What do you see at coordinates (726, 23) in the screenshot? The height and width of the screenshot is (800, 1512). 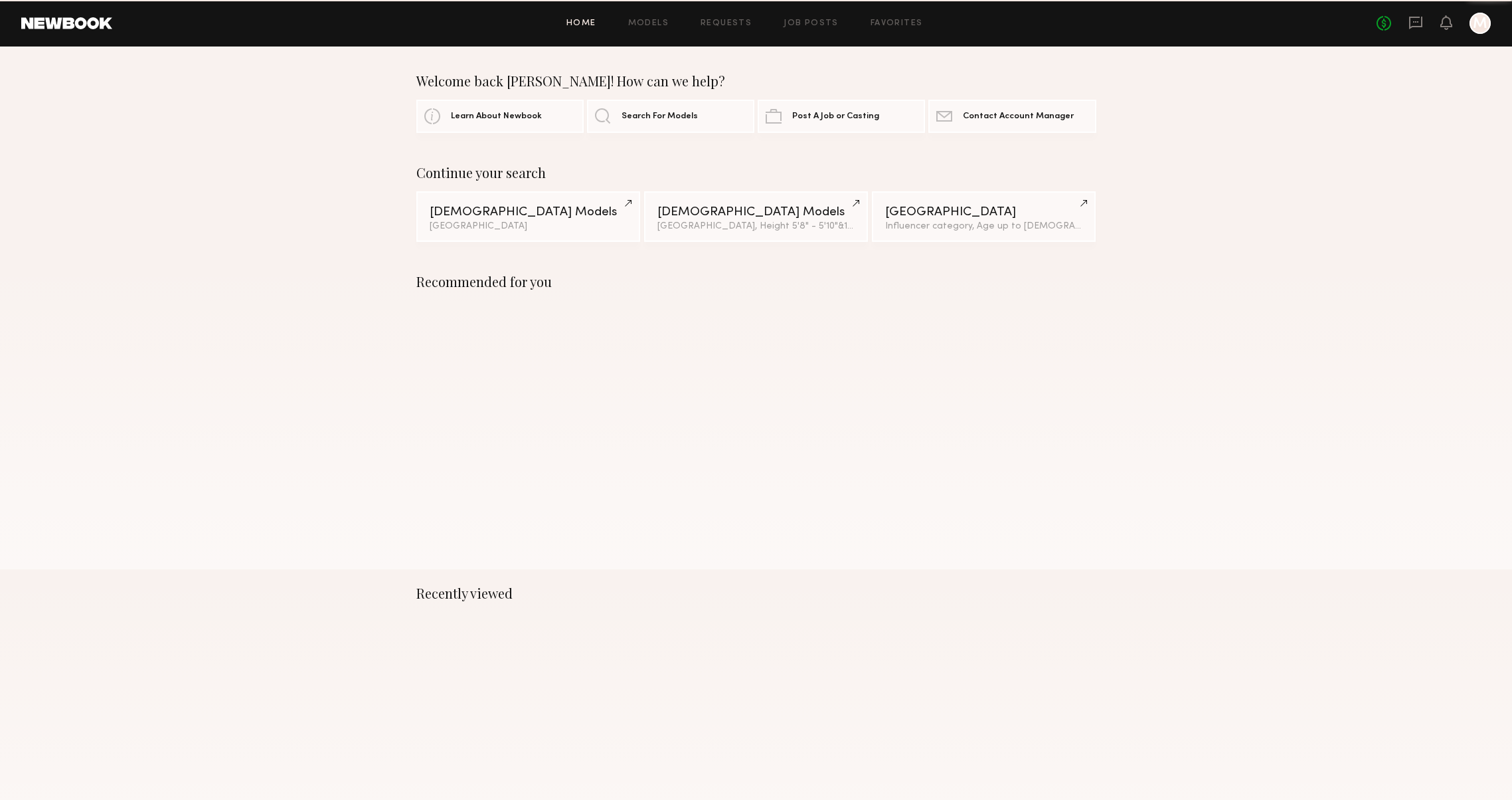 I see `a: Requests` at bounding box center [726, 23].